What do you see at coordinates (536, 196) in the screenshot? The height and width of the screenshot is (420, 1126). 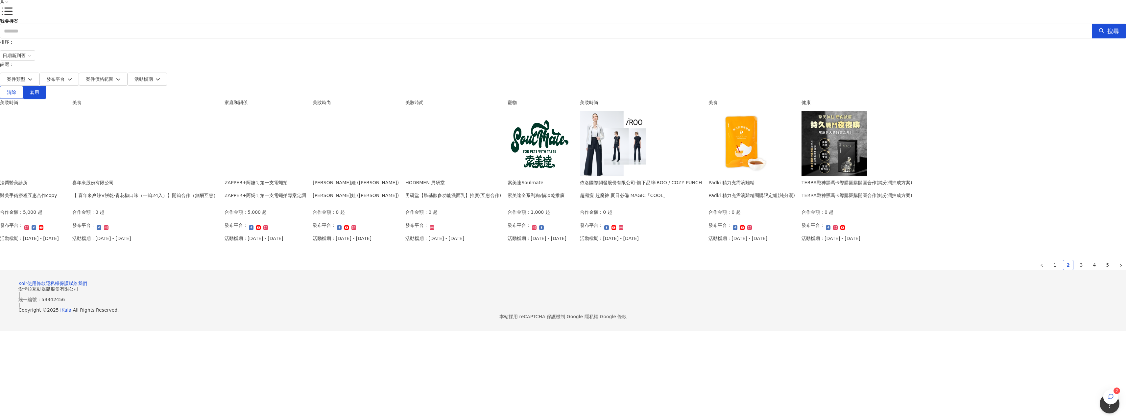 I see `div: 索美達全系列狗/貓凍乾推廣` at bounding box center [536, 196].